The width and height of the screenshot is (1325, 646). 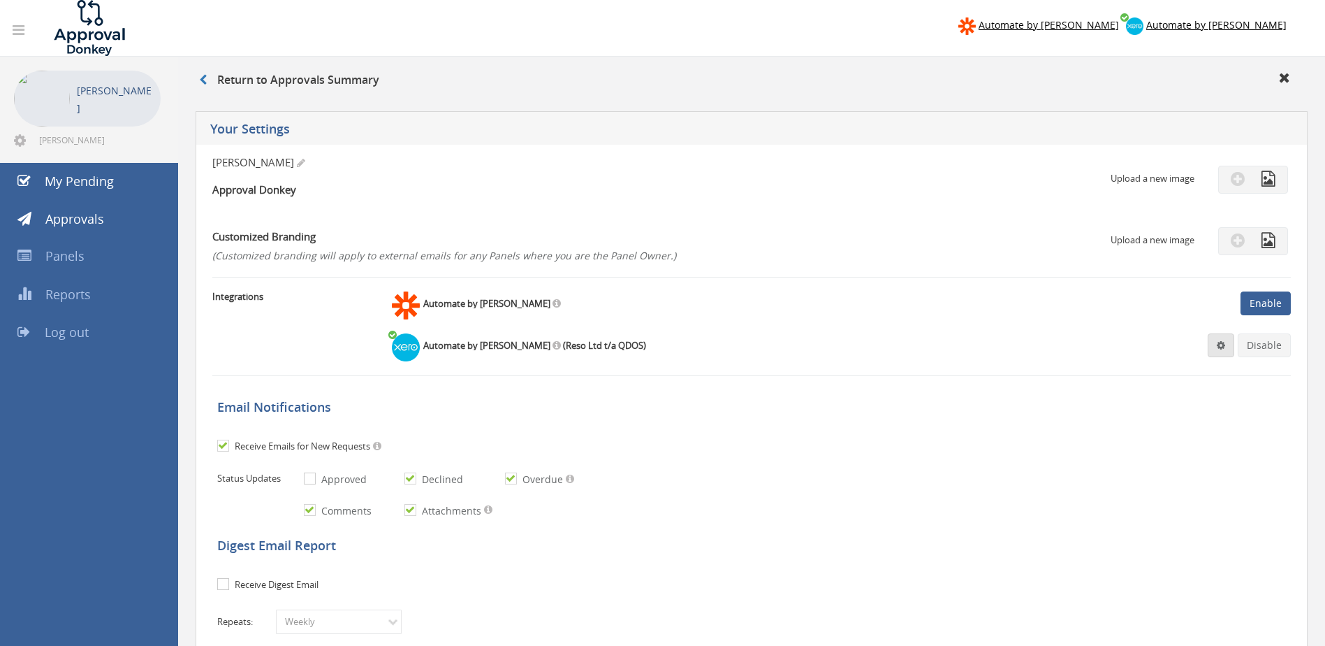 What do you see at coordinates (1265, 345) in the screenshot?
I see `a: Disable` at bounding box center [1265, 345].